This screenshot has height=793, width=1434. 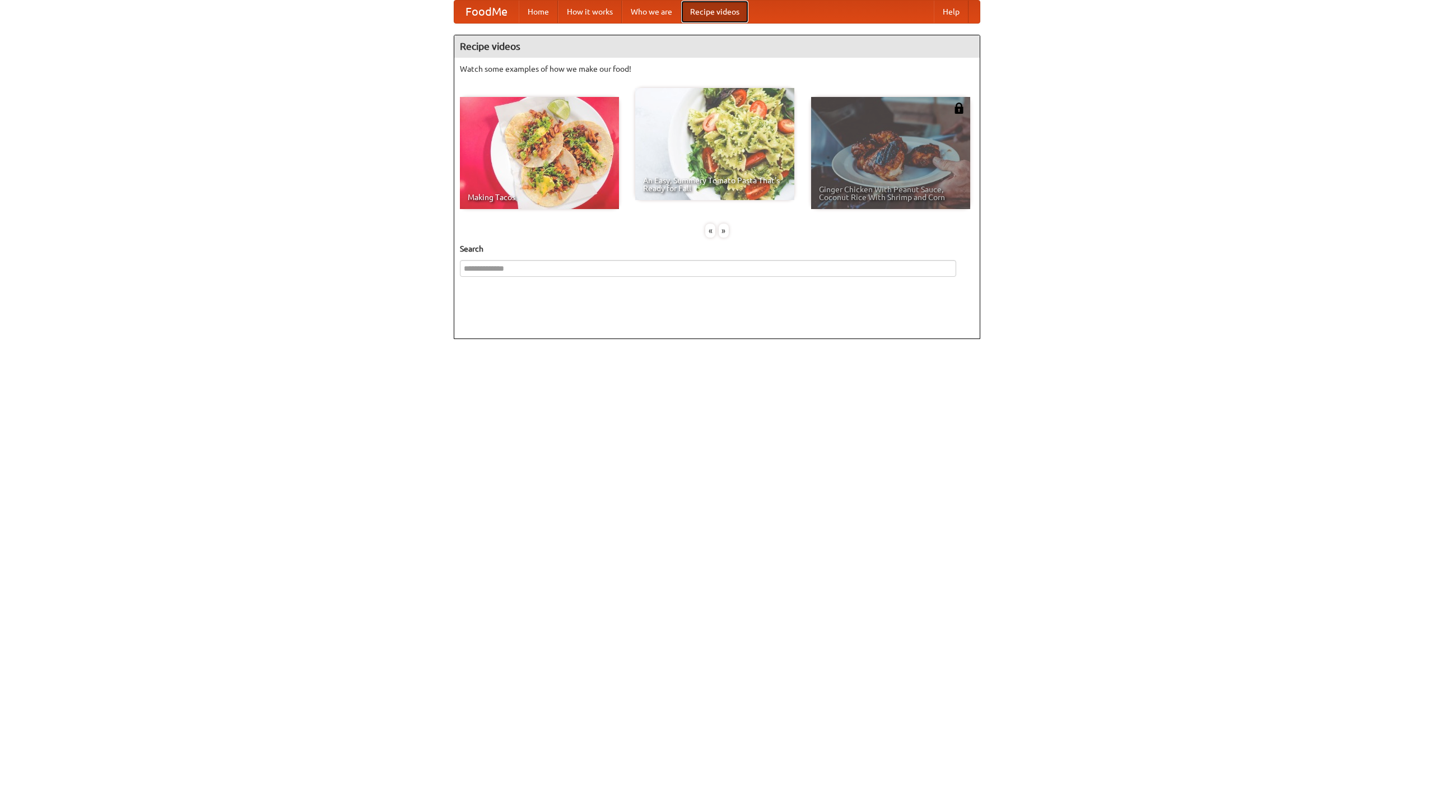 What do you see at coordinates (651, 12) in the screenshot?
I see `a: Who we are` at bounding box center [651, 12].